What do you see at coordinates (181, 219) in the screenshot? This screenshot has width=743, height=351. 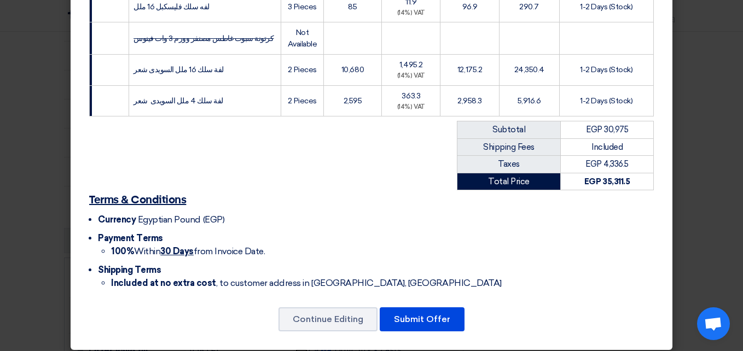 I see `span: Egyptian Pound (EGP)` at bounding box center [181, 219].